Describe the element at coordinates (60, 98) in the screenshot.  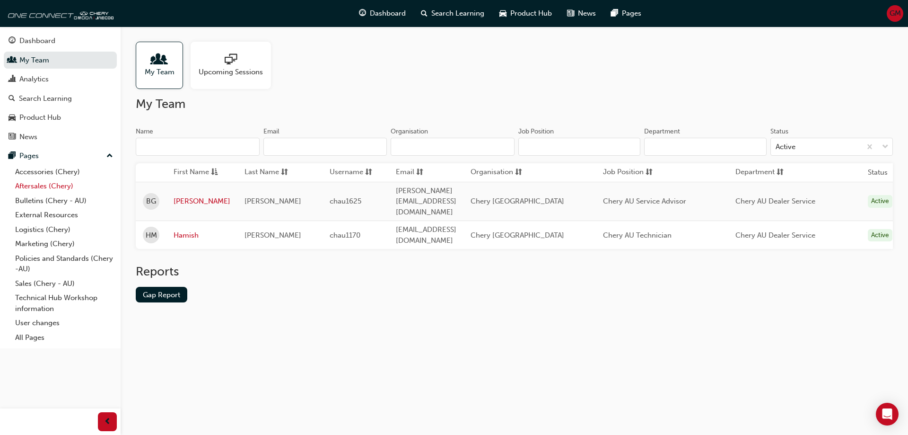
I see `a: Search Learning` at that location.